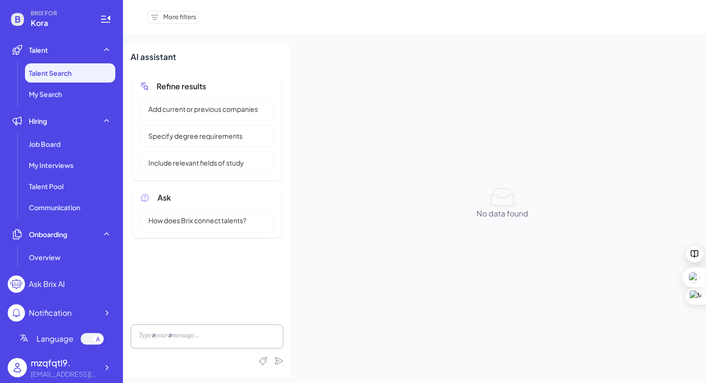  What do you see at coordinates (50, 313) in the screenshot?
I see `div: Notification` at bounding box center [50, 313].